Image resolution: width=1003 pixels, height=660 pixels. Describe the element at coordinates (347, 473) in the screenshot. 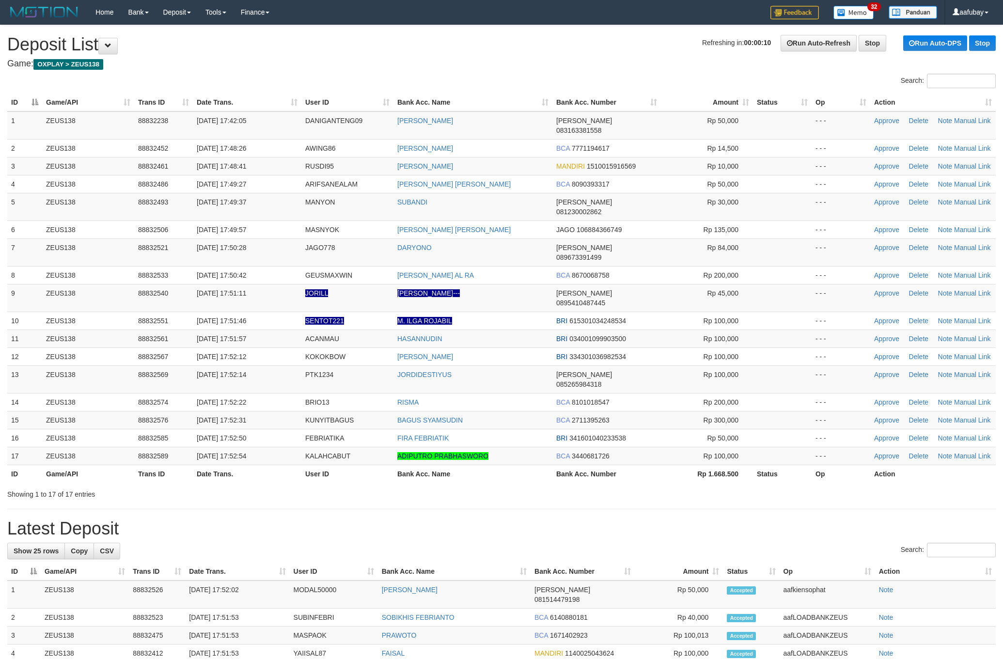

I see `th: User ID` at that location.